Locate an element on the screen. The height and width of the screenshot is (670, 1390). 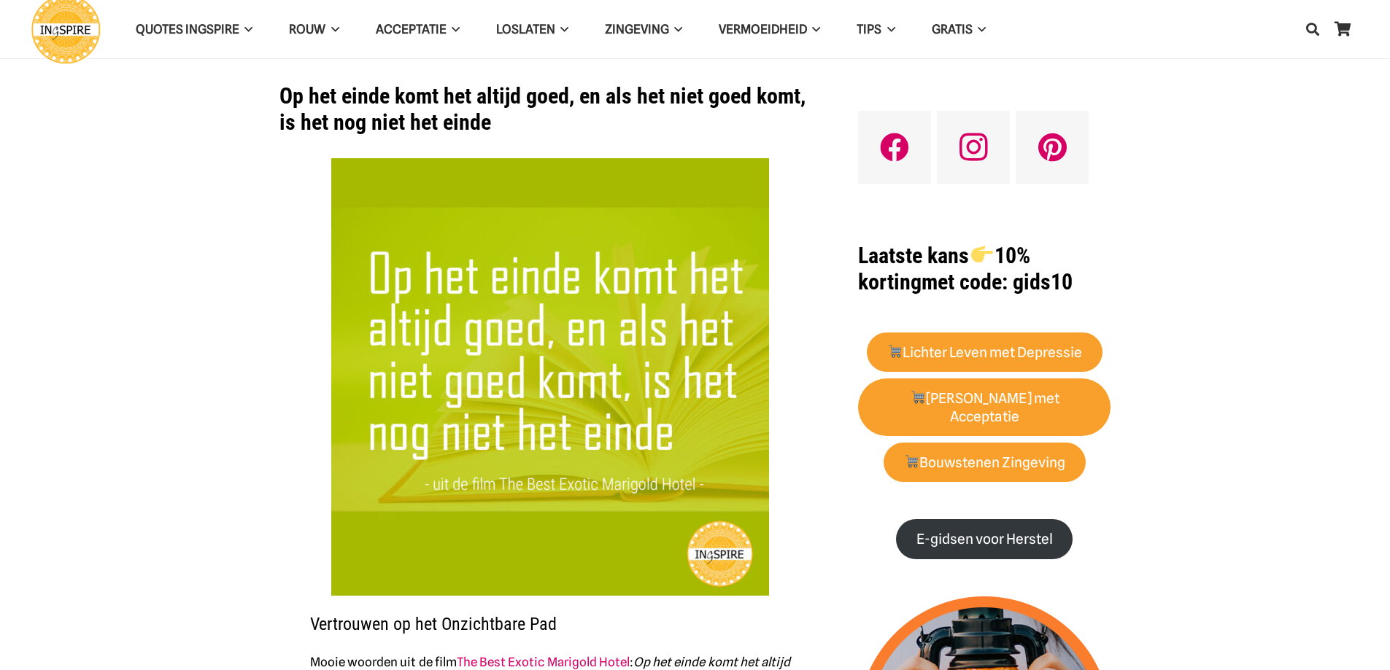
strong: E-gidsen voor Herstel is located at coordinates (984, 539).